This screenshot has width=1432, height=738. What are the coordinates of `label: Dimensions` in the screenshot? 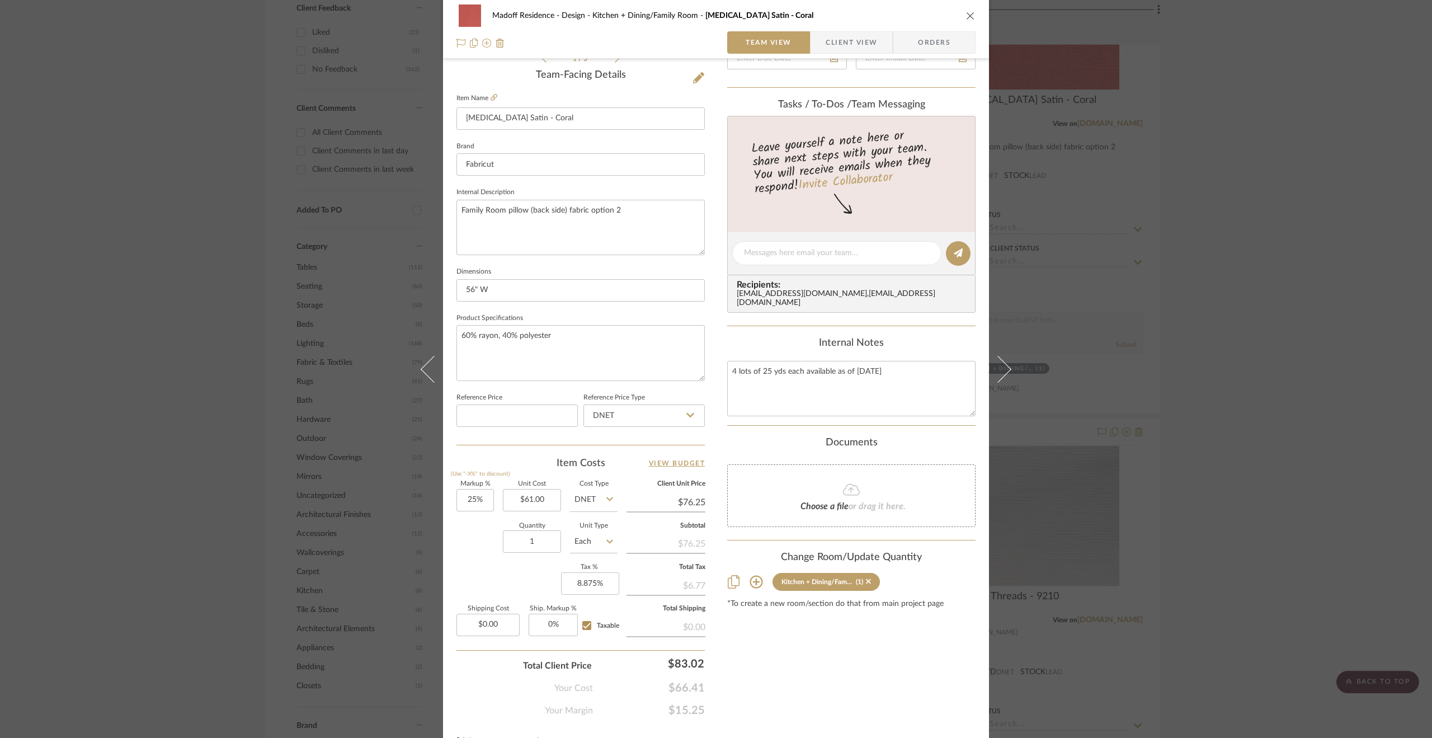 It's located at (474, 272).